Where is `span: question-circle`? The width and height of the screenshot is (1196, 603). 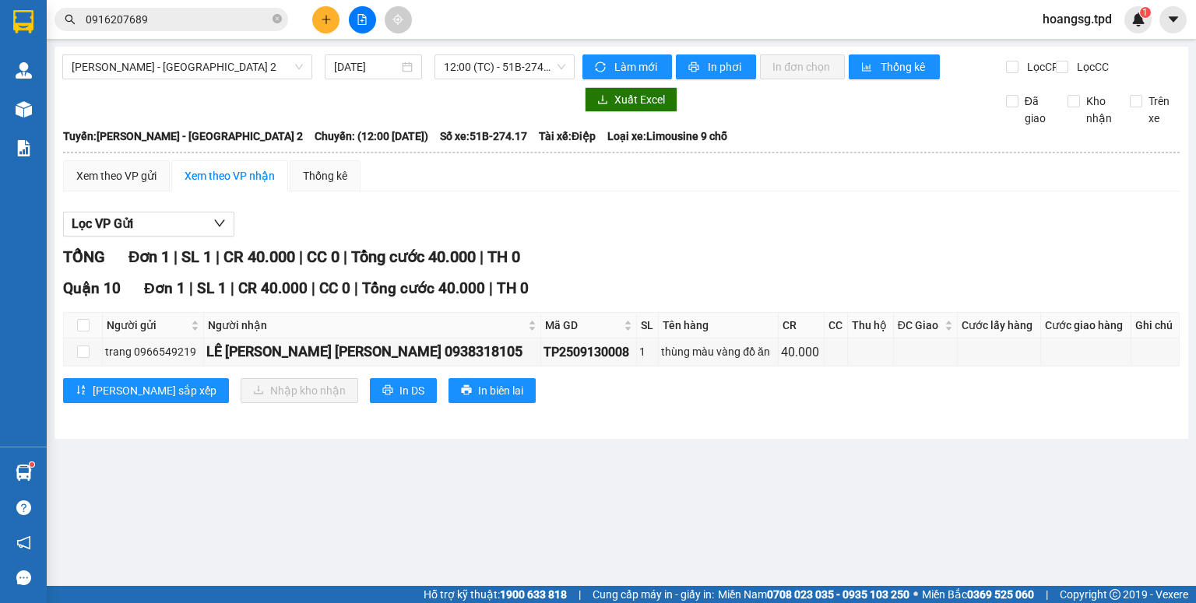
span: question-circle is located at coordinates (23, 508).